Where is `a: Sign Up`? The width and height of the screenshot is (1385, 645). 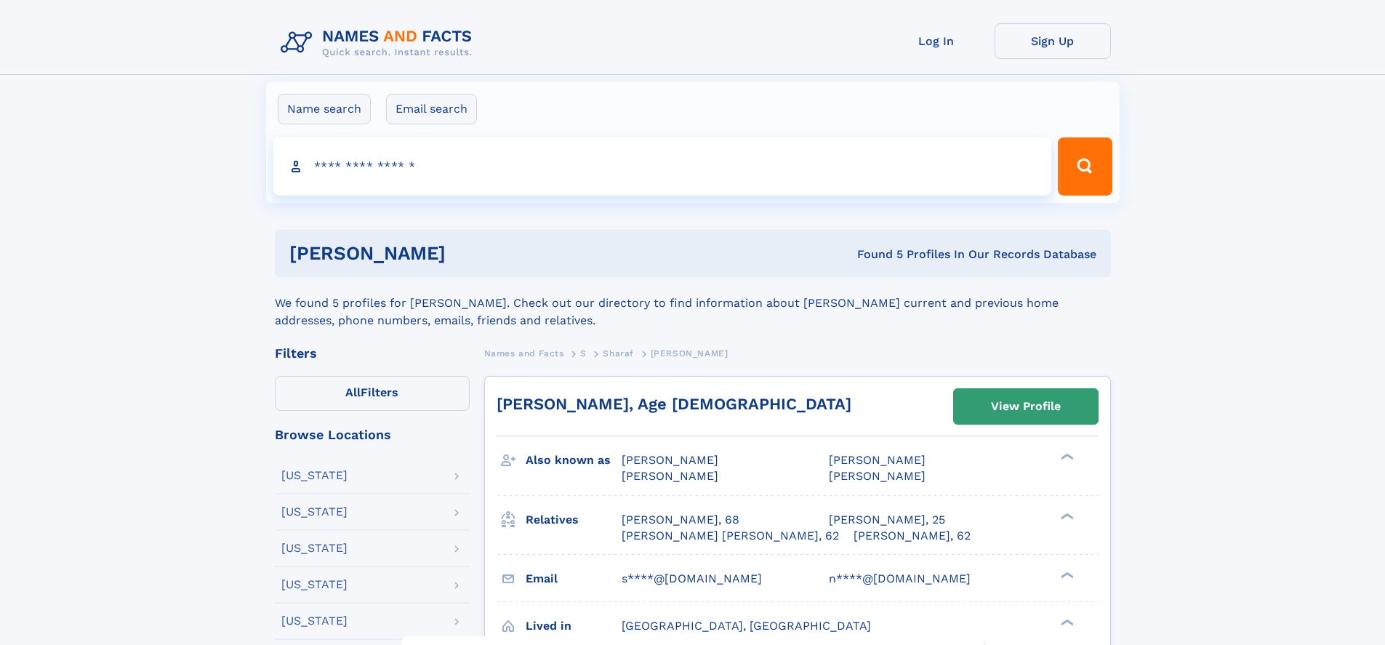
a: Sign Up is located at coordinates (1053, 41).